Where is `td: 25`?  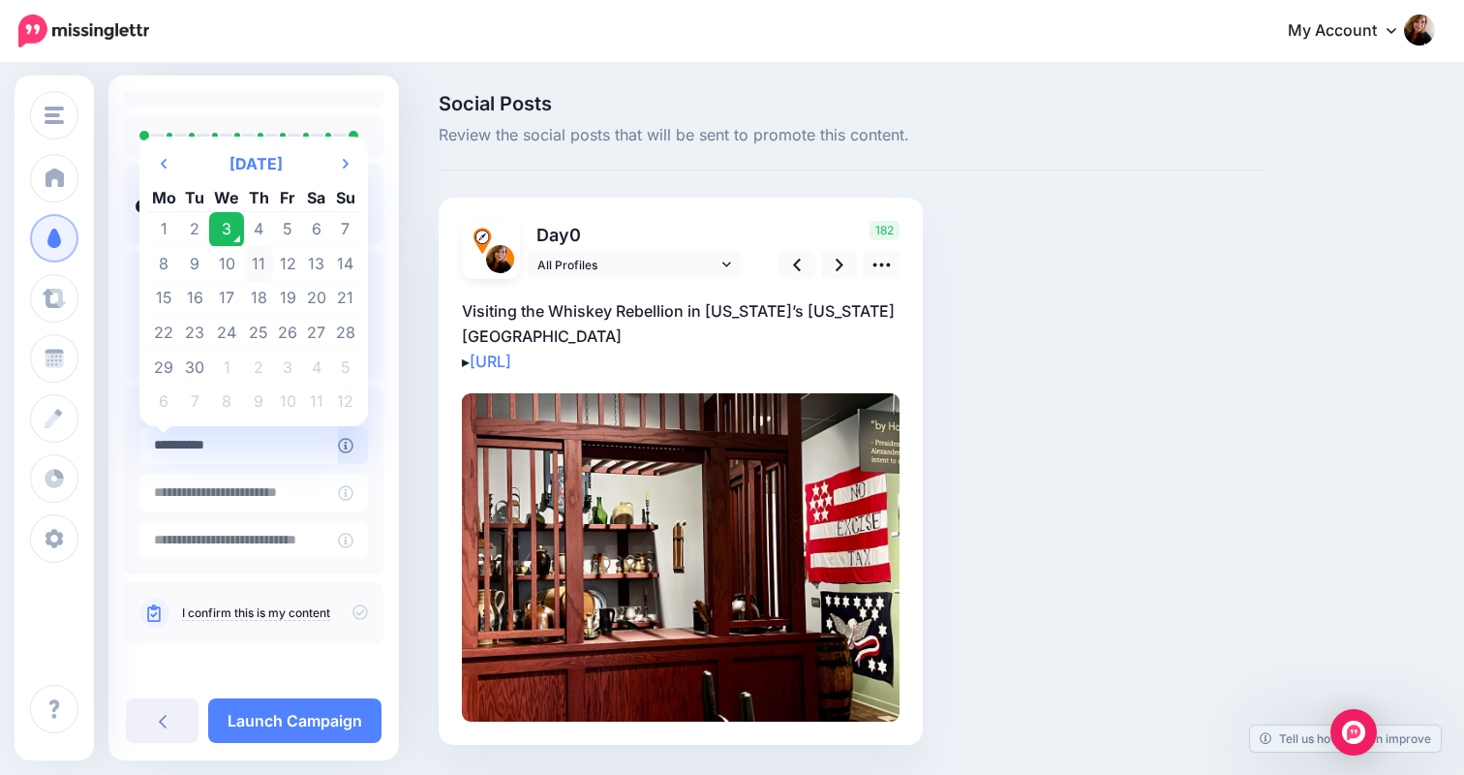 td: 25 is located at coordinates (259, 333).